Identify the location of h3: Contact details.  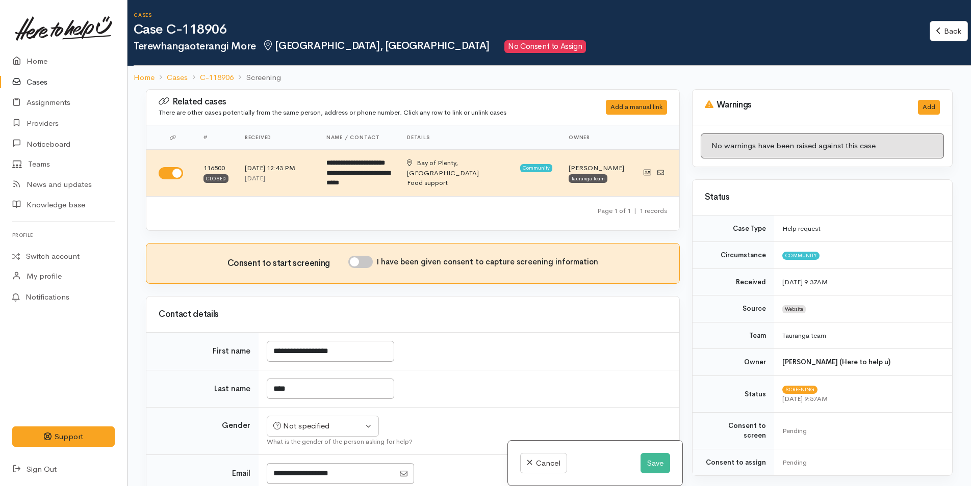
(413, 315).